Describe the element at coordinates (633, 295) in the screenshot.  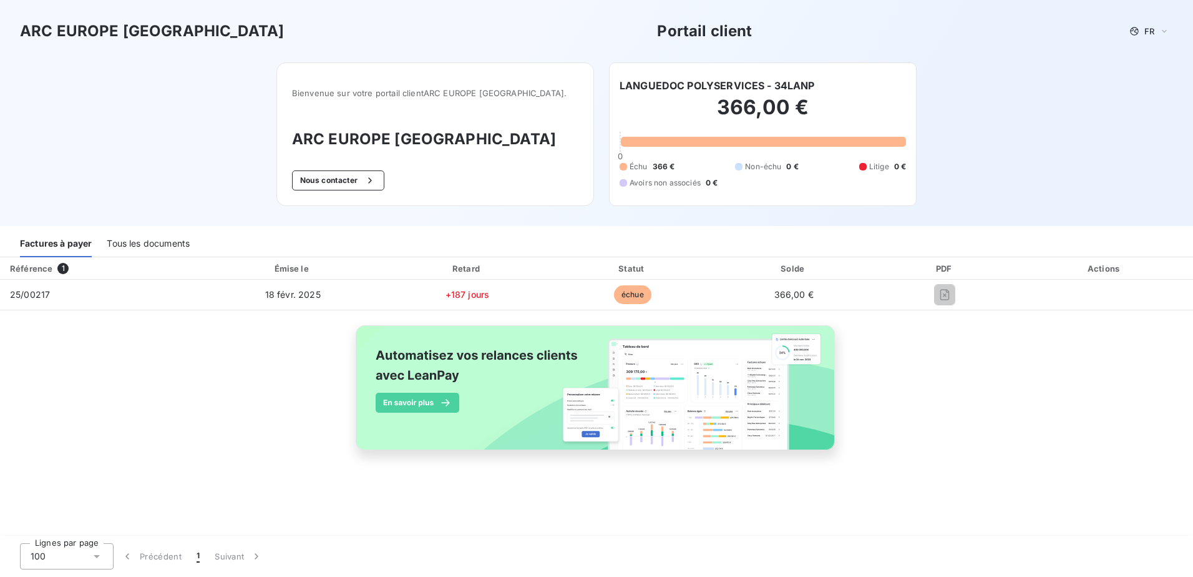
I see `span: échue` at that location.